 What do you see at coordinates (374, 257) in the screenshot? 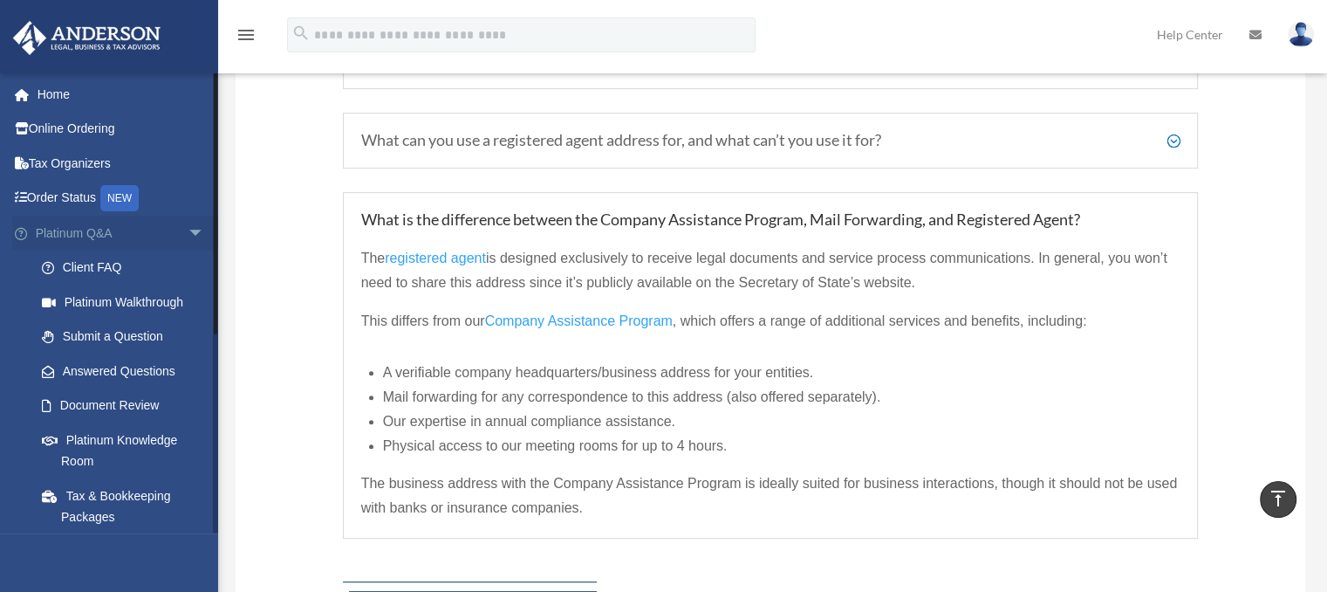
I see `span: The` at bounding box center [374, 257].